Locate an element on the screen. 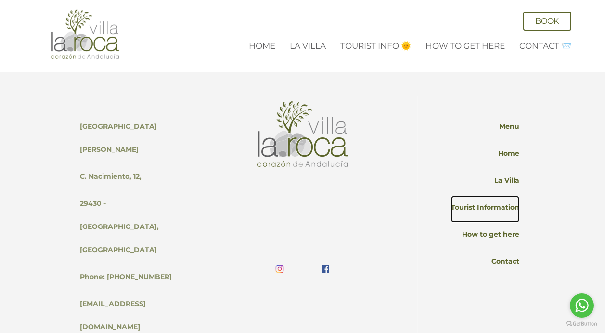 The image size is (605, 333). a: Go to GetButton.io website is located at coordinates (582, 323).